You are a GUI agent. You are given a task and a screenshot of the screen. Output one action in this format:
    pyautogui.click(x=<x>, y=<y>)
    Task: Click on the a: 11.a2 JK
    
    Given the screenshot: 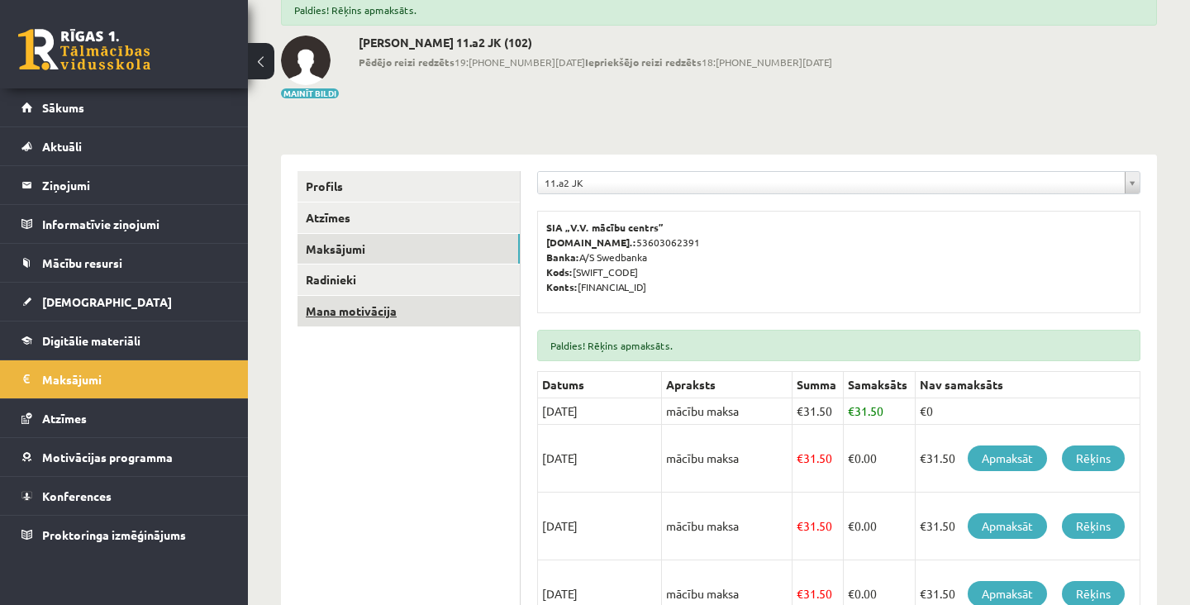 What is the action you would take?
    pyautogui.click(x=839, y=183)
    